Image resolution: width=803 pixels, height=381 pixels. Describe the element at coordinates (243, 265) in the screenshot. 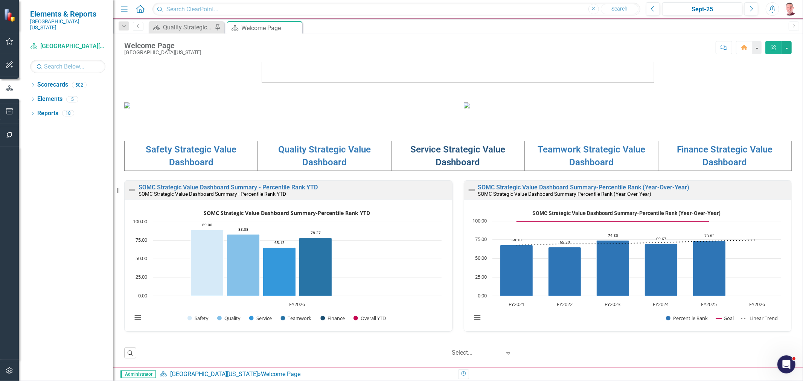

I see `path: FY2026, 83.08. Quality.` at that location.